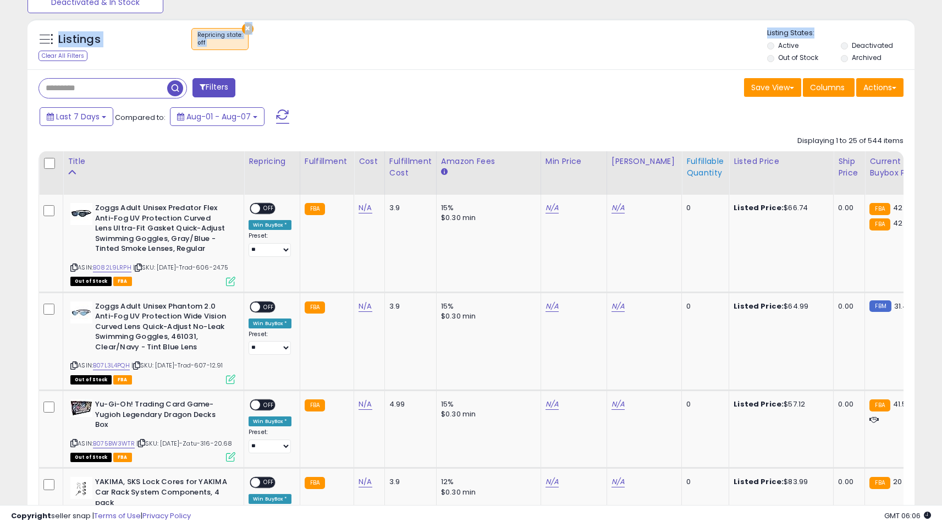  I want to click on label: Active, so click(788, 45).